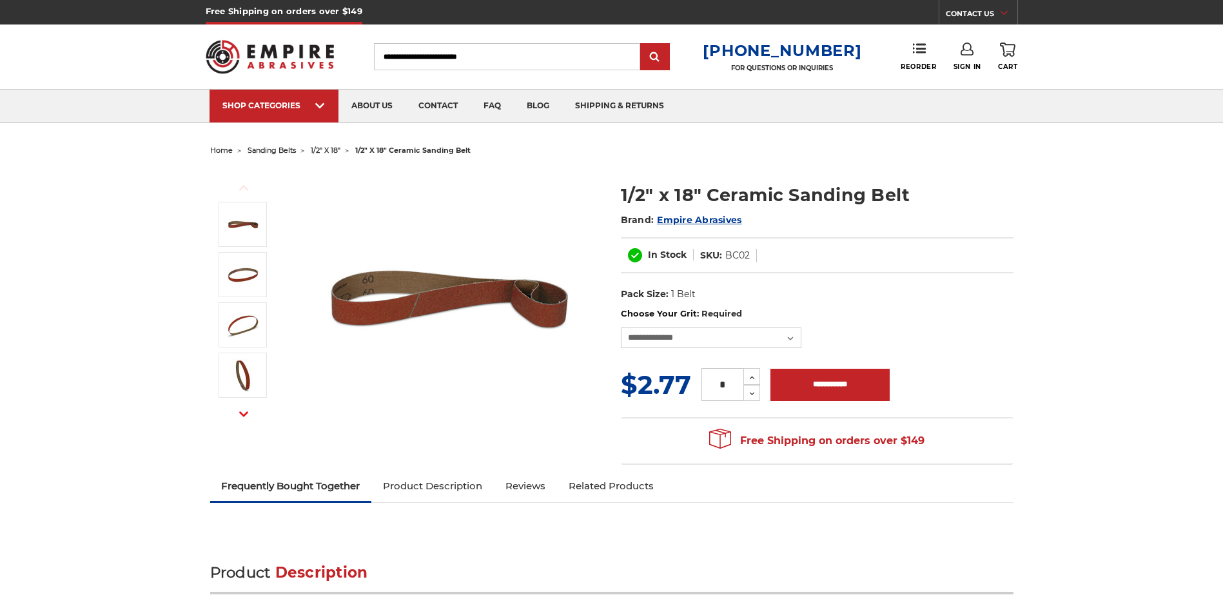  I want to click on a: contact, so click(438, 106).